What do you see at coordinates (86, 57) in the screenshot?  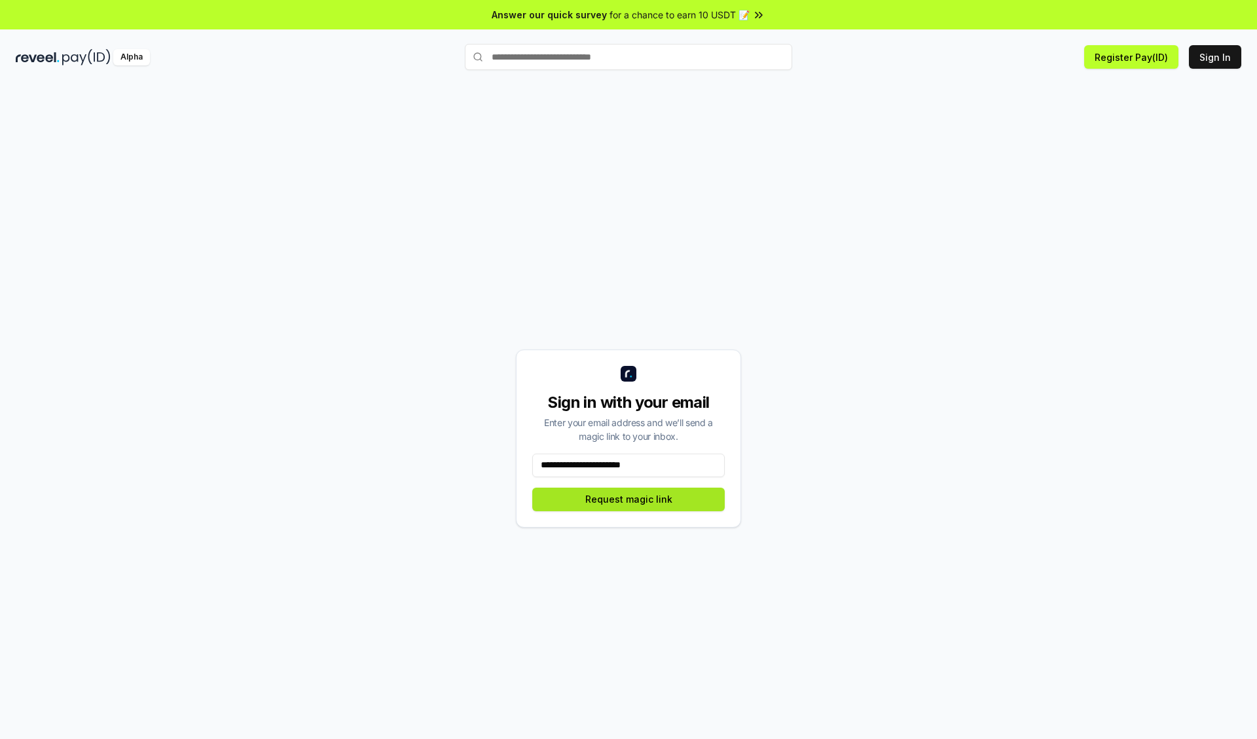 I see `img: pay_id` at bounding box center [86, 57].